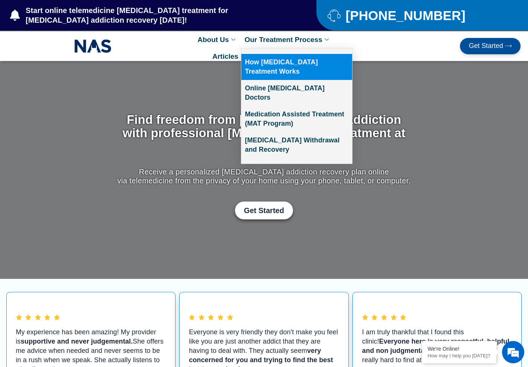 The image size is (528, 367). Describe the element at coordinates (297, 119) in the screenshot. I see `a: Medication Assisted Treatment (MAT Program)` at that location.